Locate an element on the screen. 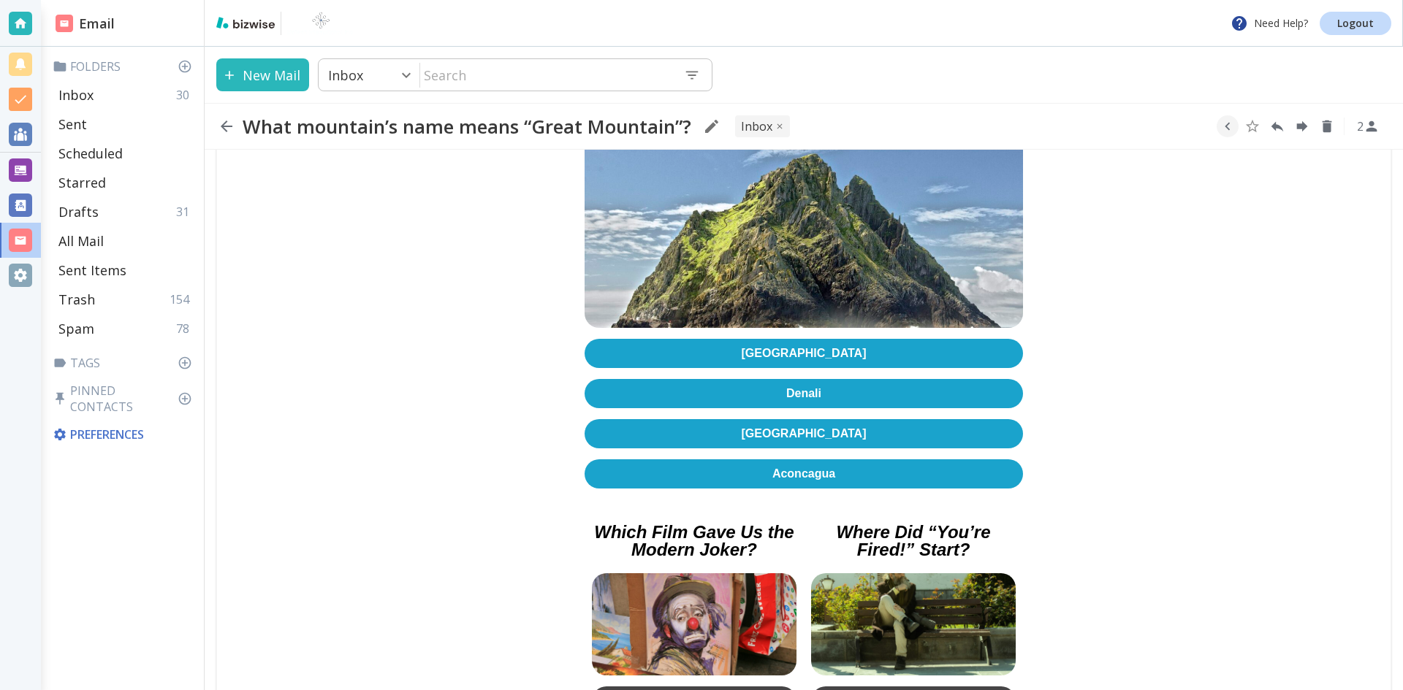 This screenshot has height=690, width=1403. div: Trash154 is located at coordinates (125, 300).